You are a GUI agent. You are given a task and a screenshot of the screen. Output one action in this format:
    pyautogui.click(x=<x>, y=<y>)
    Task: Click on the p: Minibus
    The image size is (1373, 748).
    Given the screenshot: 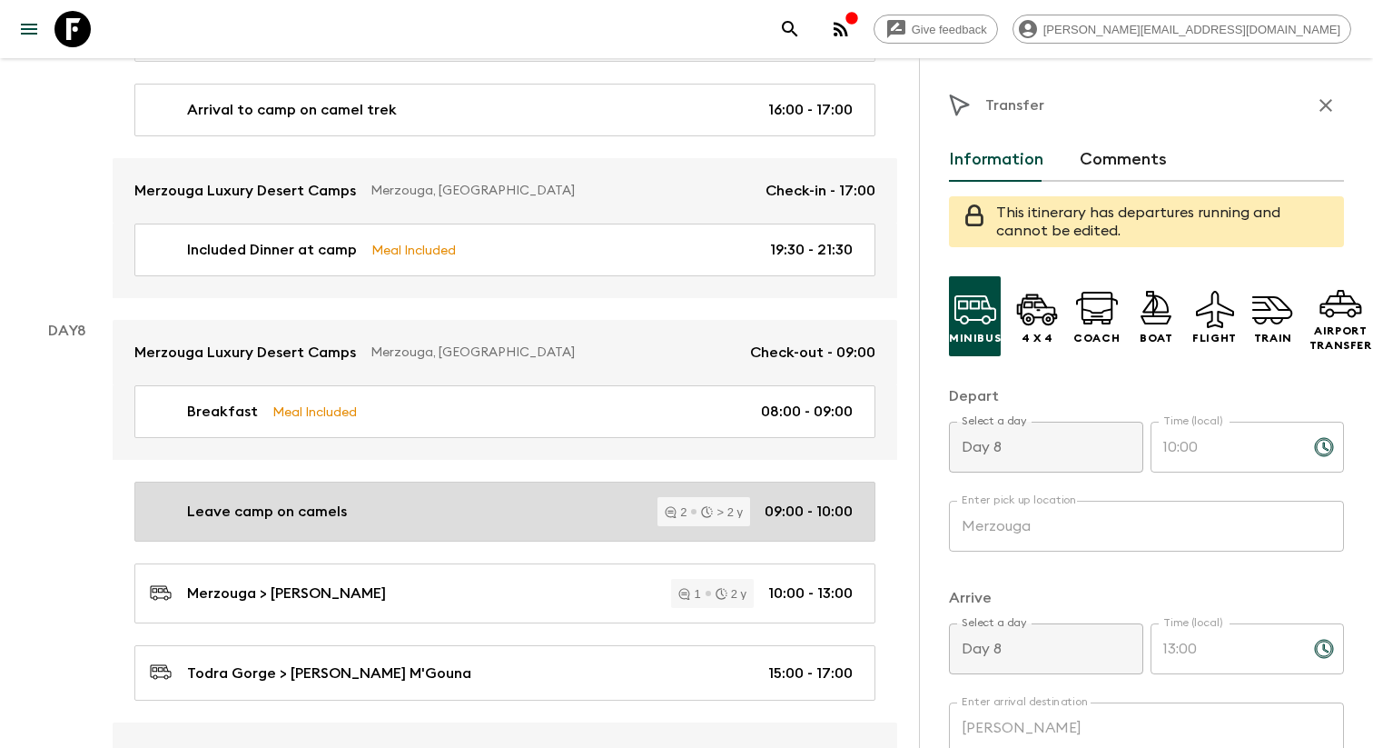 What is the action you would take?
    pyautogui.click(x=975, y=338)
    